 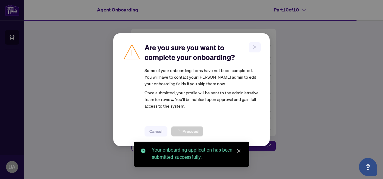 I want to click on span: check-circle, so click(x=143, y=151).